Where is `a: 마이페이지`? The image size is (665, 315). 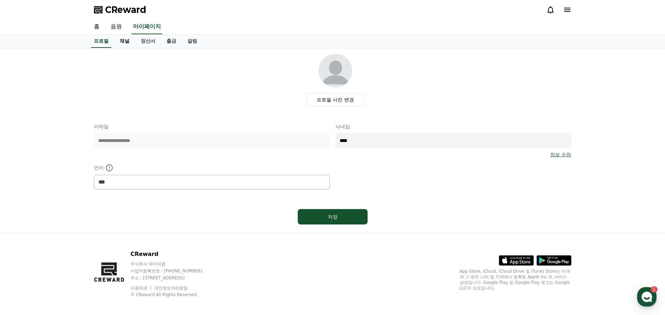
a: 마이페이지 is located at coordinates (147, 27).